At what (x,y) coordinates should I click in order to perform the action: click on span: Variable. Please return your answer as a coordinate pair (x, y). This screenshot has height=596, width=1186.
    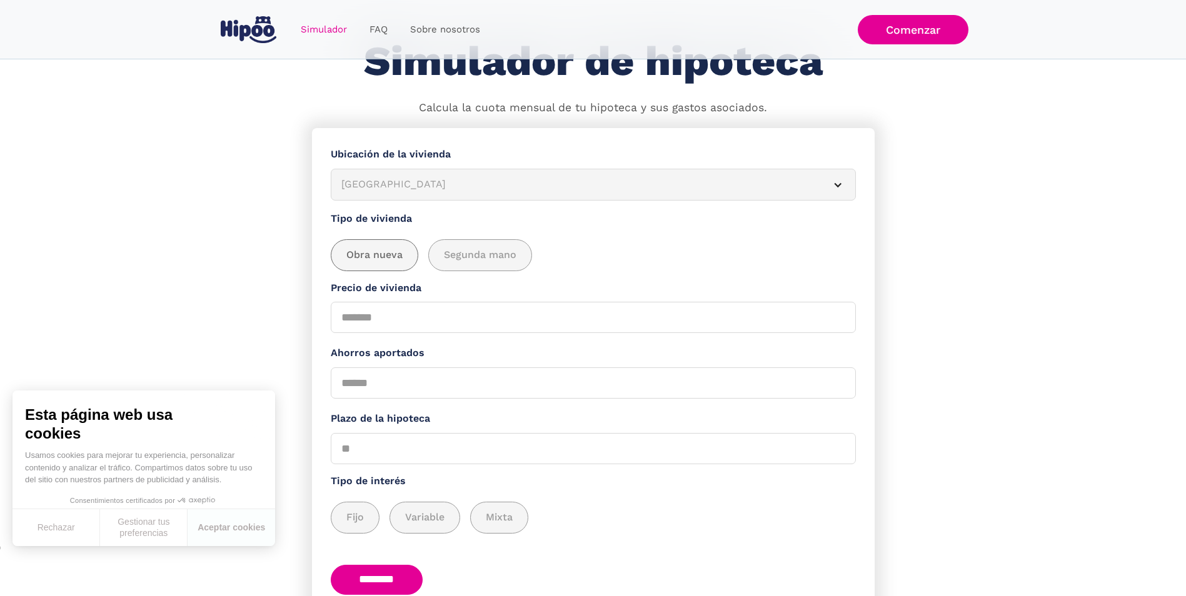
    Looking at the image, I should click on (424, 518).